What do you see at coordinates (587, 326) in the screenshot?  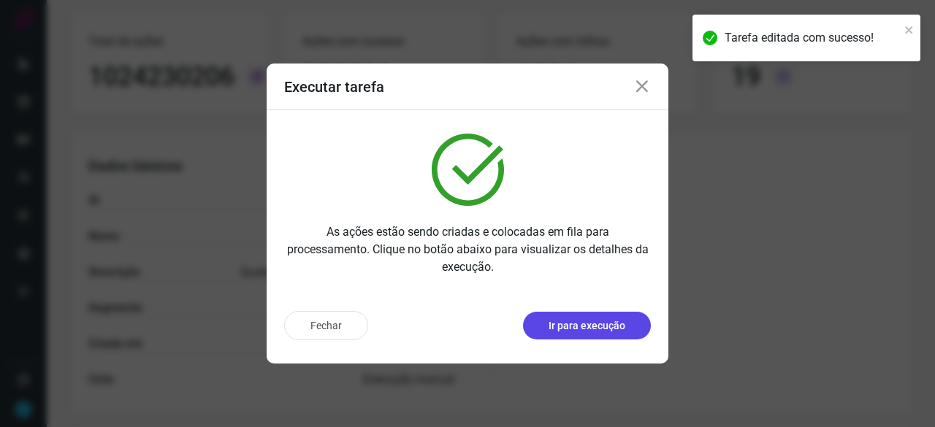 I see `p: Ir para execução` at bounding box center [587, 326].